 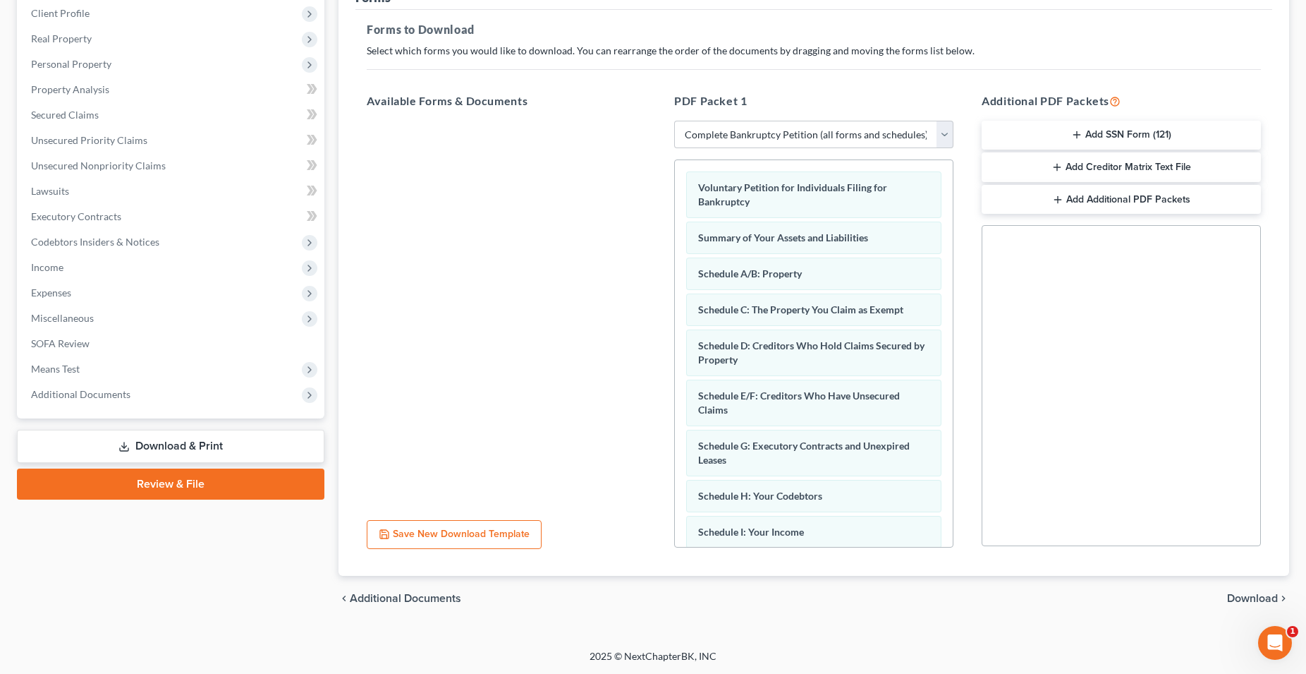 What do you see at coordinates (1284, 598) in the screenshot?
I see `i: chevron_right` at bounding box center [1284, 598].